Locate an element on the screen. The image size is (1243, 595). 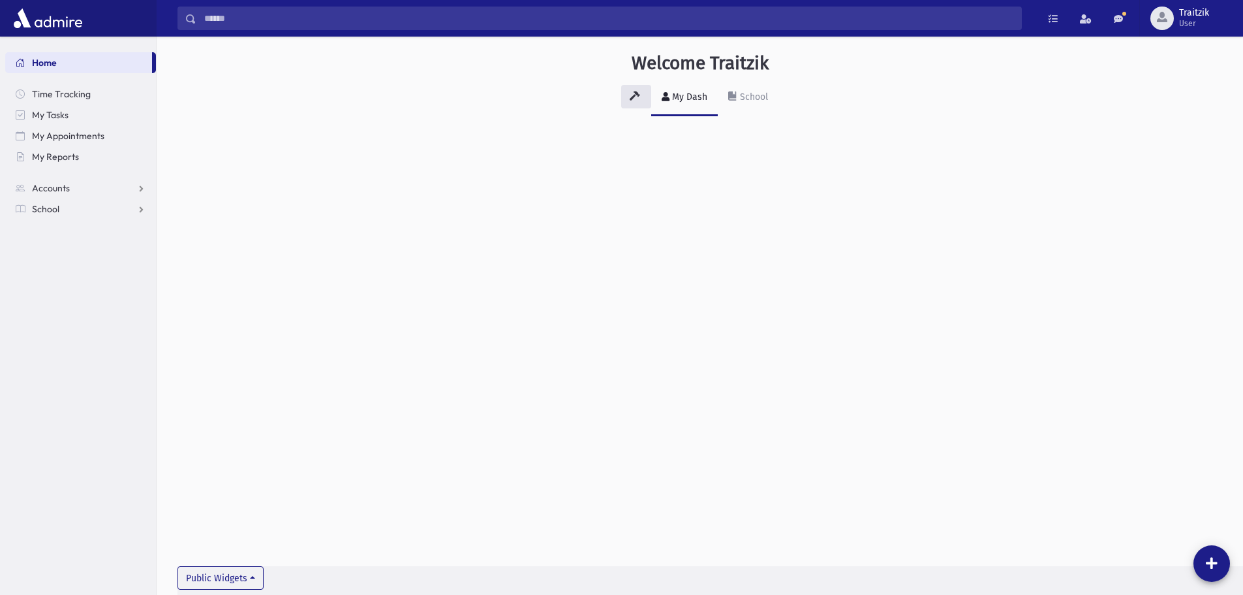
button: Public Widgets is located at coordinates (221, 578).